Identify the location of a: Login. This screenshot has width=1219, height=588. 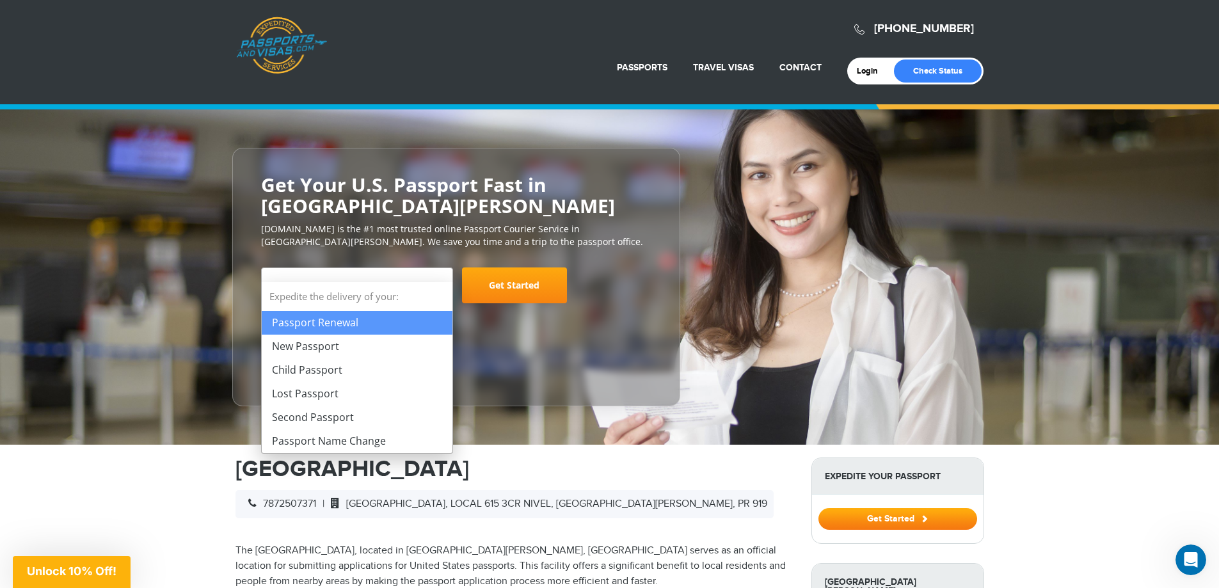
(871, 71).